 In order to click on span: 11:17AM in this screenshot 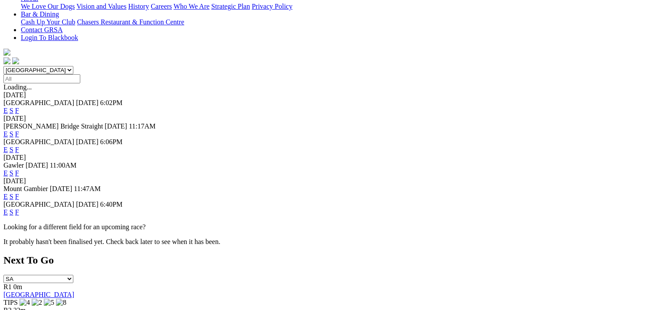, I will do `click(142, 126)`.